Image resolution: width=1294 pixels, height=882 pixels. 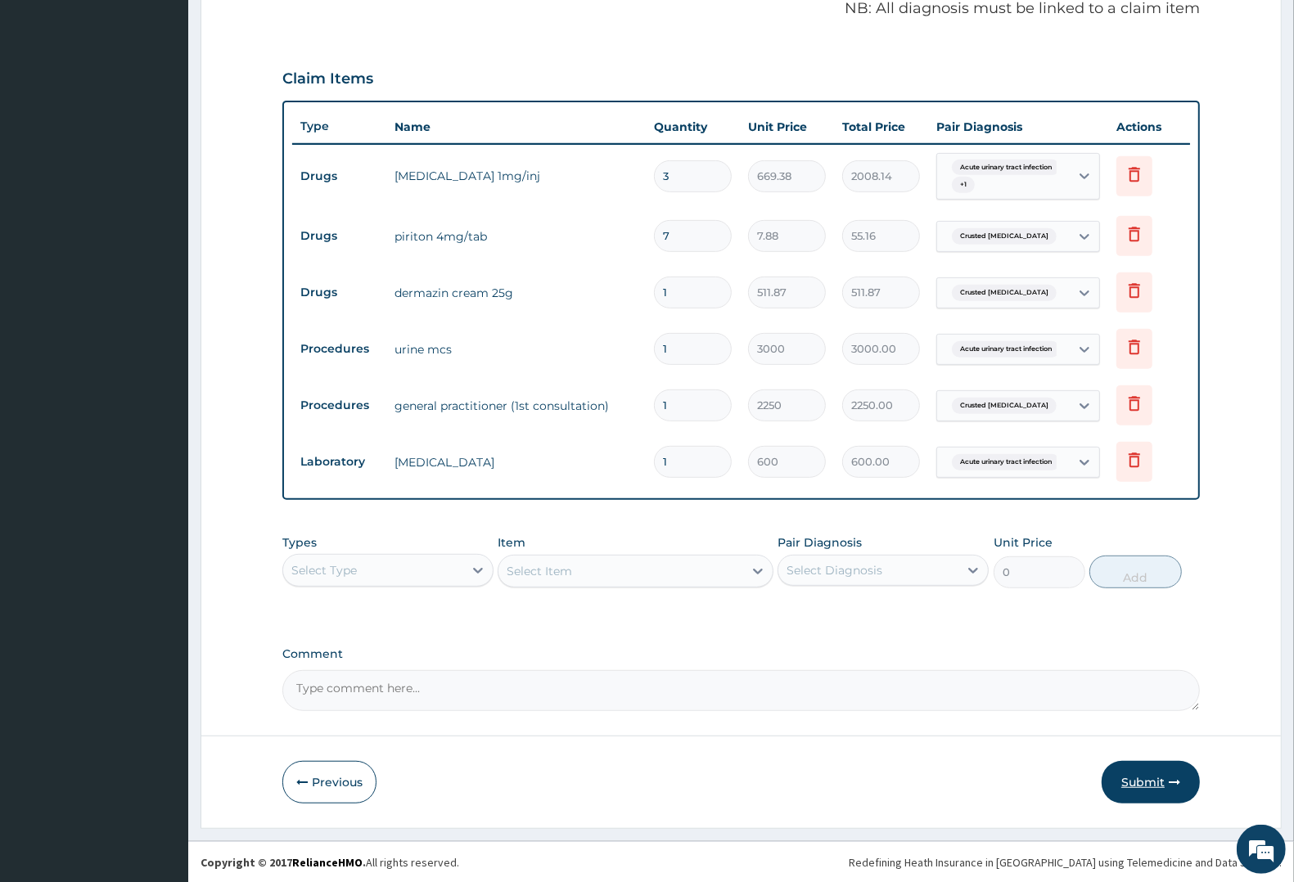 I want to click on th: Type, so click(x=339, y=126).